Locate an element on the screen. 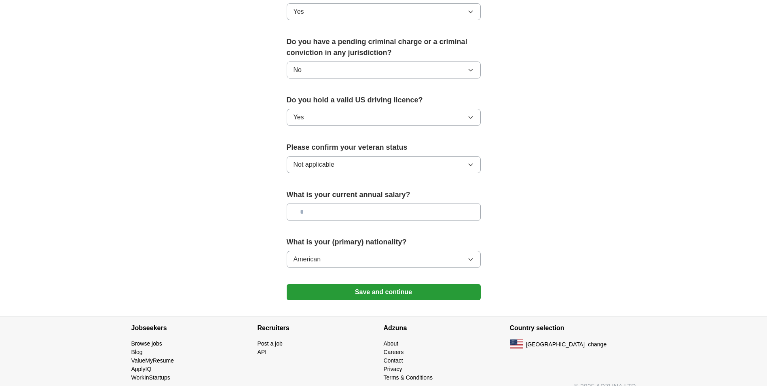  label: What is your current annual salary? is located at coordinates (384, 195).